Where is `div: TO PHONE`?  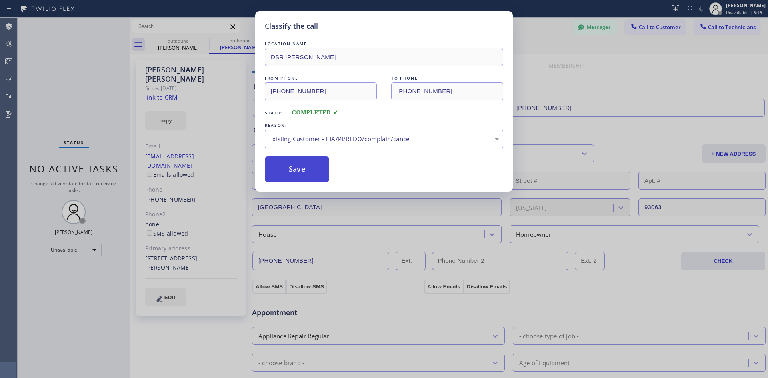
div: TO PHONE is located at coordinates (447, 78).